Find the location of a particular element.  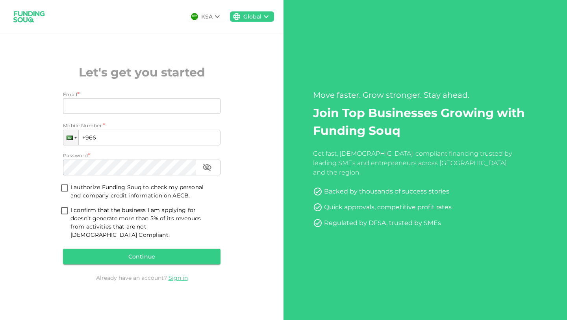

span: Email is located at coordinates (70, 94).